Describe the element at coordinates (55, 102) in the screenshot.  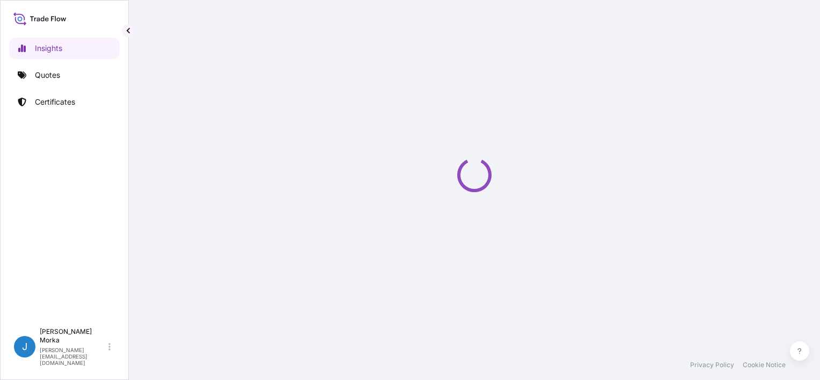
I see `p: Certificates` at that location.